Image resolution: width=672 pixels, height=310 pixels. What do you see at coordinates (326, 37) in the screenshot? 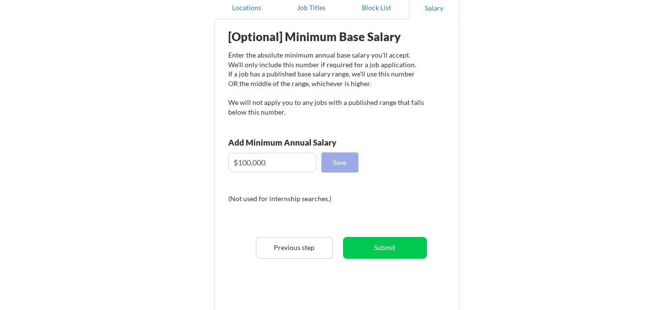
I see `div: [Optional] Minimum Base Salary` at bounding box center [326, 37].